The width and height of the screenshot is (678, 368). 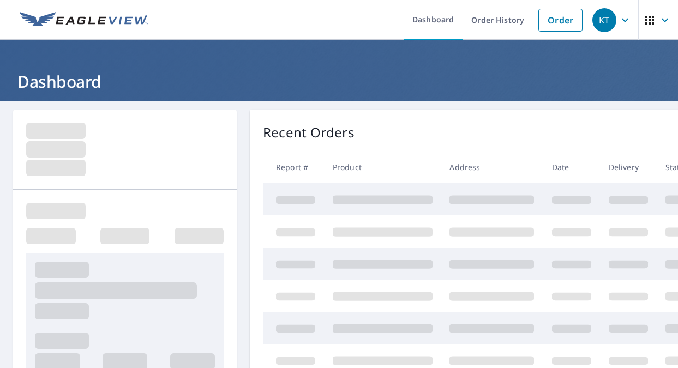 I want to click on img: EV Logo, so click(x=84, y=20).